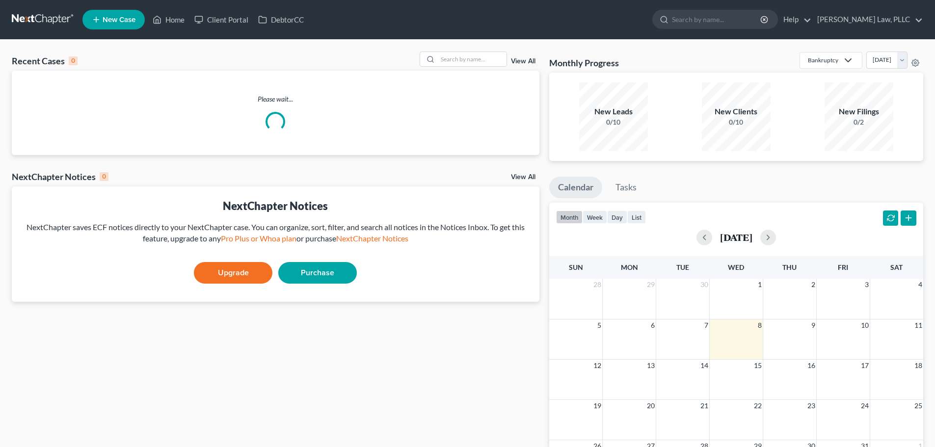  Describe the element at coordinates (704, 406) in the screenshot. I see `span: 21` at that location.